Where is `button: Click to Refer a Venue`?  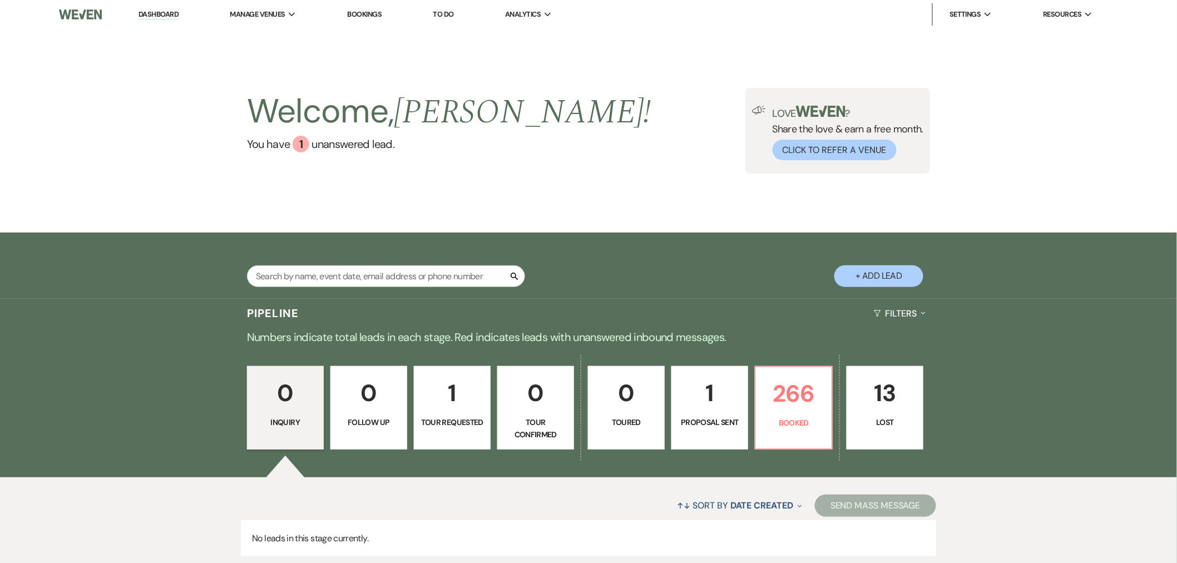 button: Click to Refer a Venue is located at coordinates (834, 150).